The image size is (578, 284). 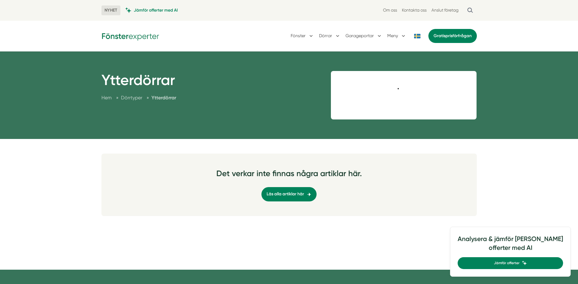 What do you see at coordinates (414, 10) in the screenshot?
I see `a: Kontakta oss` at bounding box center [414, 10].